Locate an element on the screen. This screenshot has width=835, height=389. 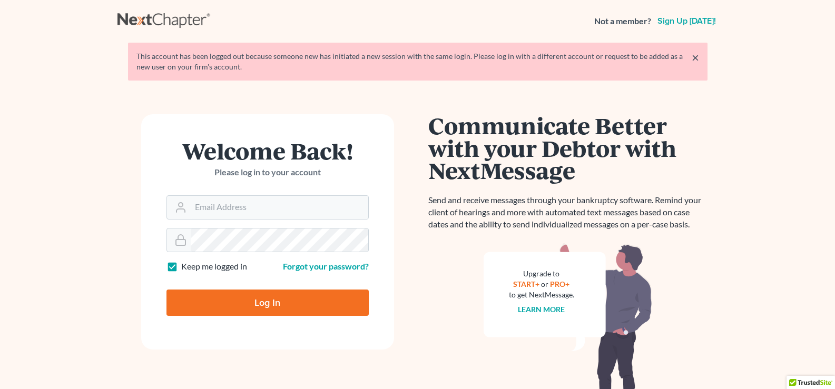
div: This account has been logged out because someone new has initiated a new session with the same lo... is located at coordinates (418, 62).